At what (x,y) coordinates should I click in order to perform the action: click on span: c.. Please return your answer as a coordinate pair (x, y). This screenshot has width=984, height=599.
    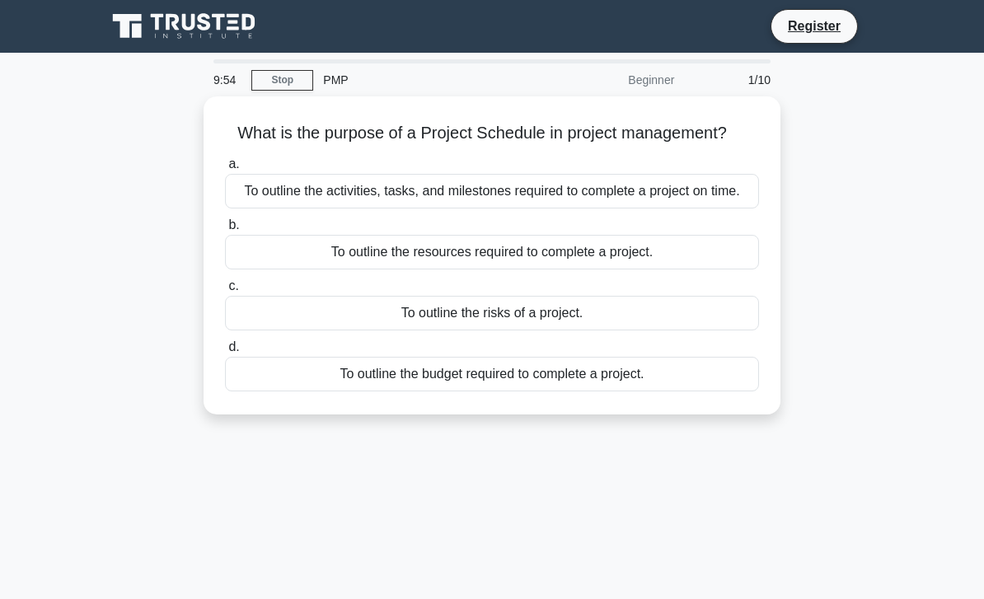
    Looking at the image, I should click on (233, 285).